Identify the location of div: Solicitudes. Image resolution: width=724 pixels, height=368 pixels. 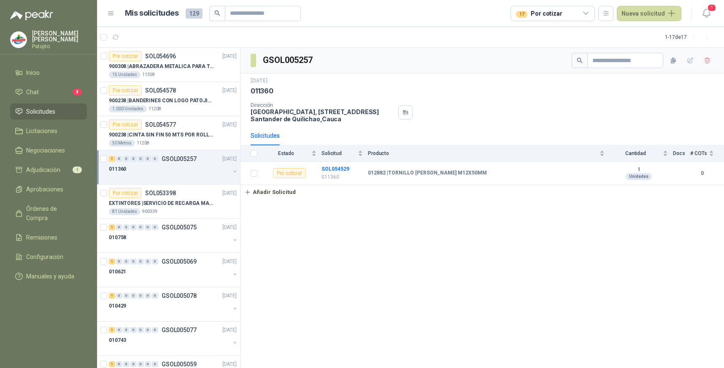
(265, 135).